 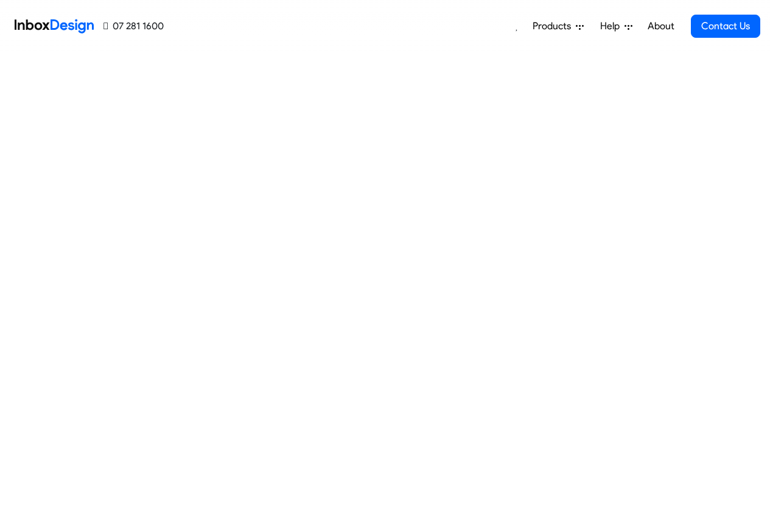 I want to click on a: About, so click(x=661, y=26).